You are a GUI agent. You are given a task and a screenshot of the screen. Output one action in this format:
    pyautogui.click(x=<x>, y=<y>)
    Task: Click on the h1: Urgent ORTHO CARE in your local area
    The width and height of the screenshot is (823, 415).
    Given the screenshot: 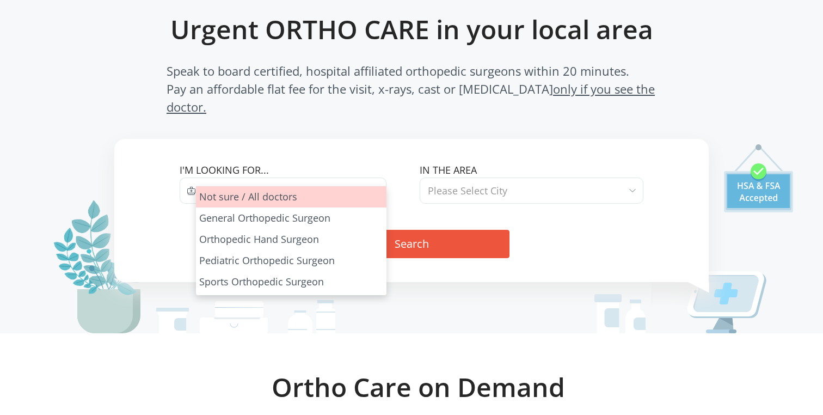 What is the action you would take?
    pyautogui.click(x=411, y=29)
    